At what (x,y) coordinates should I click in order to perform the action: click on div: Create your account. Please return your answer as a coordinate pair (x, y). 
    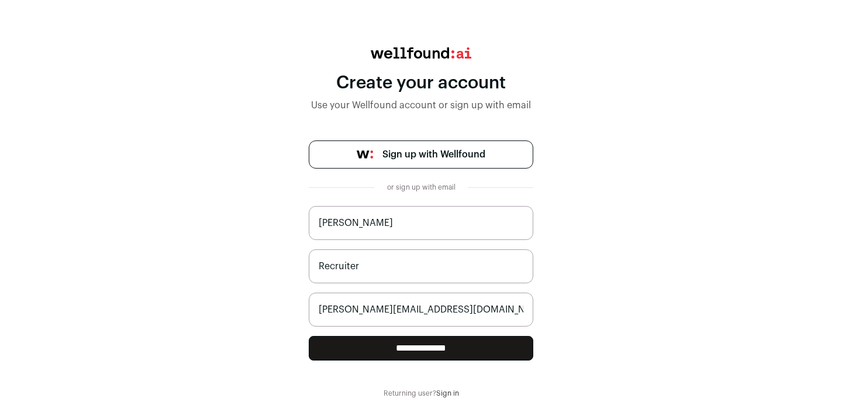
    Looking at the image, I should click on (421, 83).